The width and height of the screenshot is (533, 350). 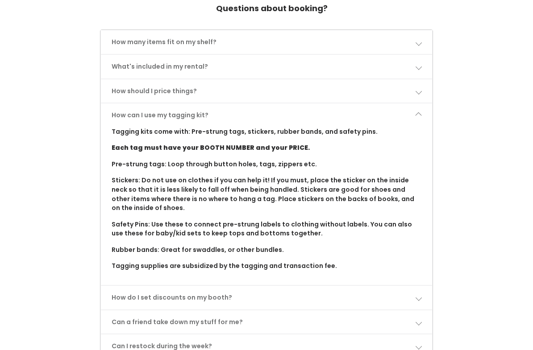 I want to click on p: Safety Pins: Use these to connect pre-strung labels to clothing without labels. You can also use ..., so click(x=266, y=229).